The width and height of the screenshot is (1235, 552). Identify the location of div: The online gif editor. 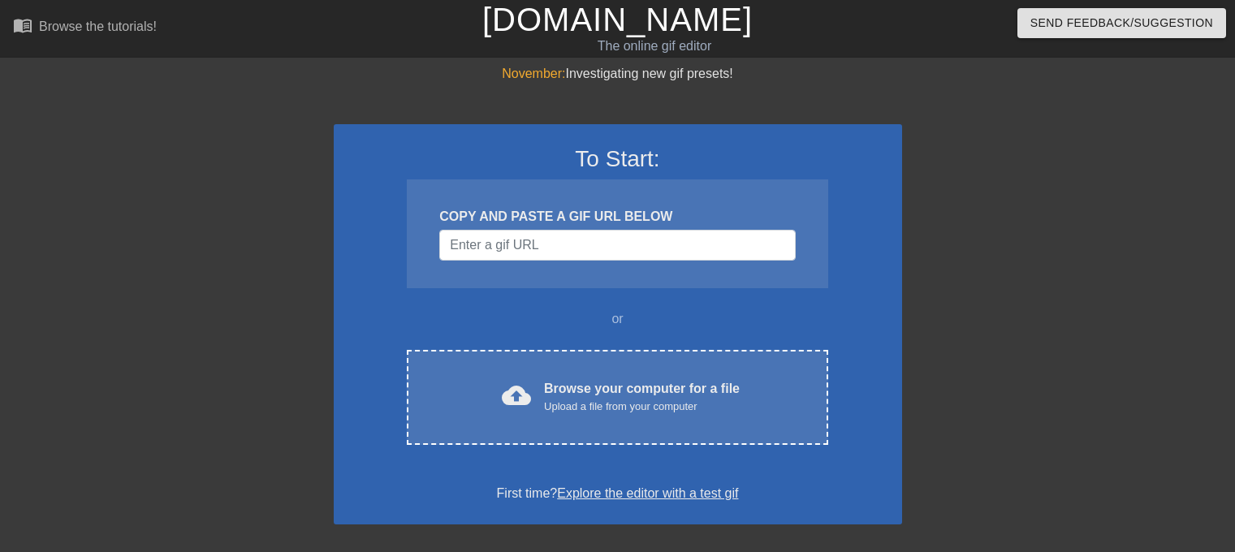
(655, 46).